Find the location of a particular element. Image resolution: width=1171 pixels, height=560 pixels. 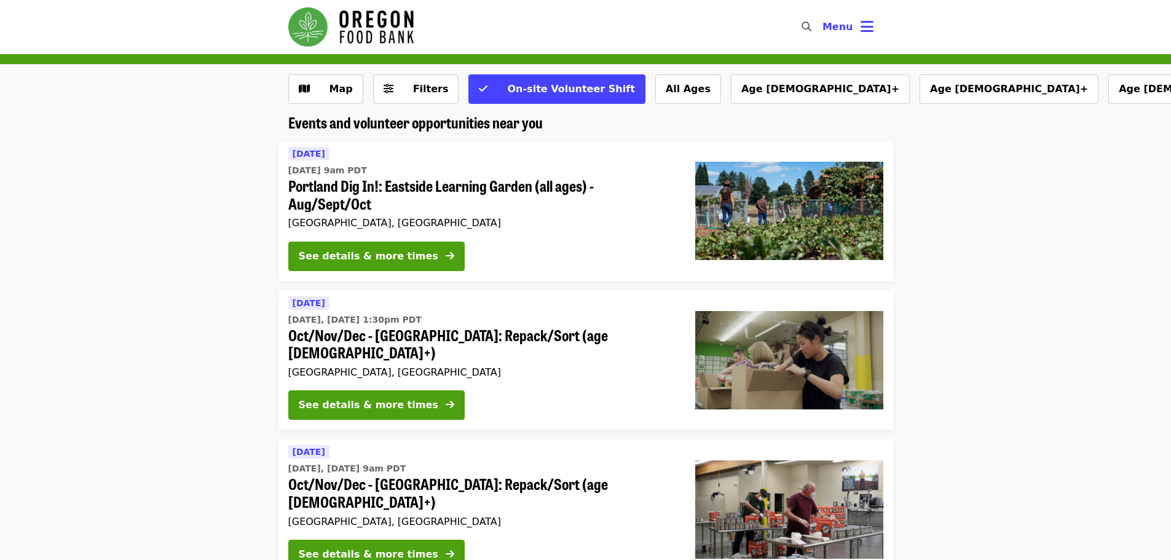

button: Toggle account menu is located at coordinates (847, 27).